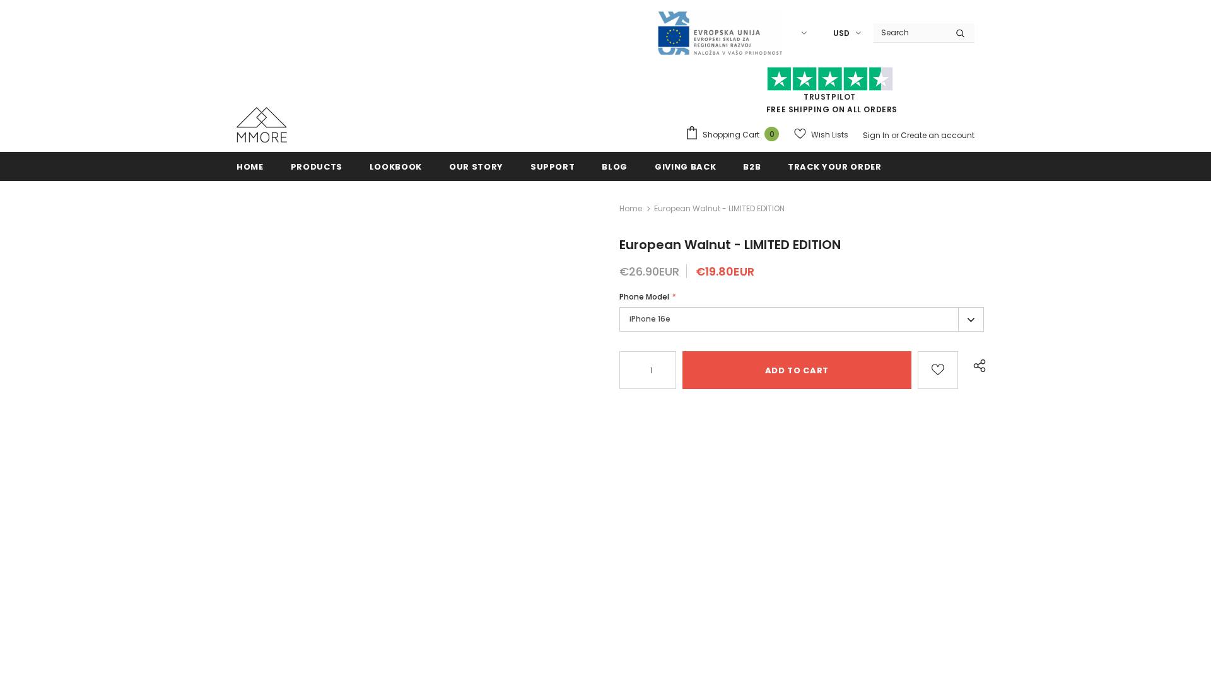 The image size is (1211, 681). Describe the element at coordinates (895, 135) in the screenshot. I see `span: or` at that location.